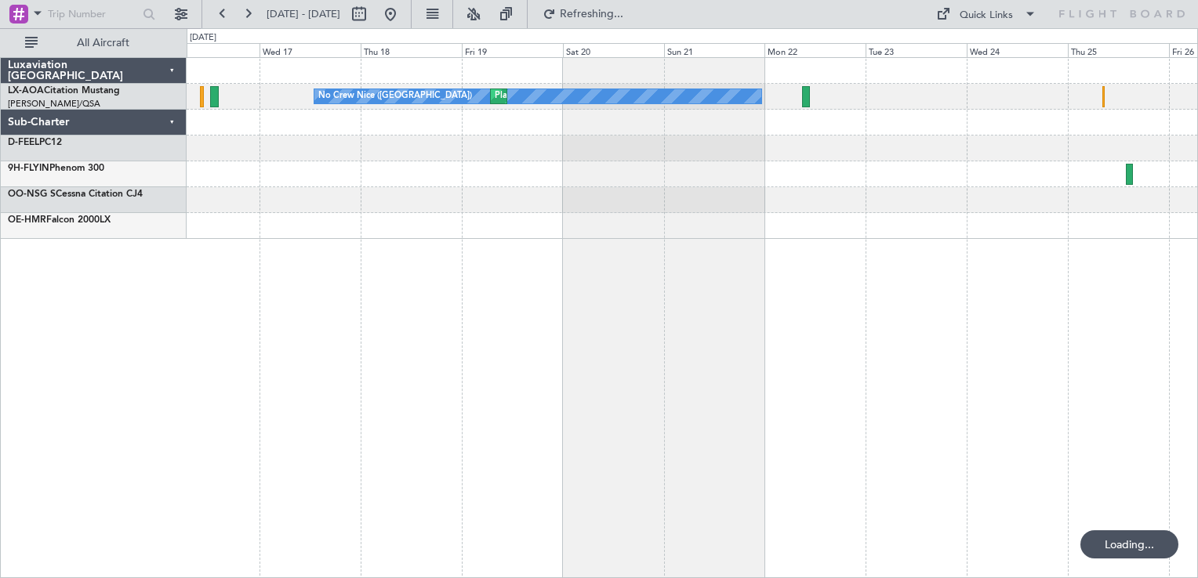 The image size is (1198, 578). What do you see at coordinates (1129, 545) in the screenshot?
I see `div: Loading...` at bounding box center [1129, 545].